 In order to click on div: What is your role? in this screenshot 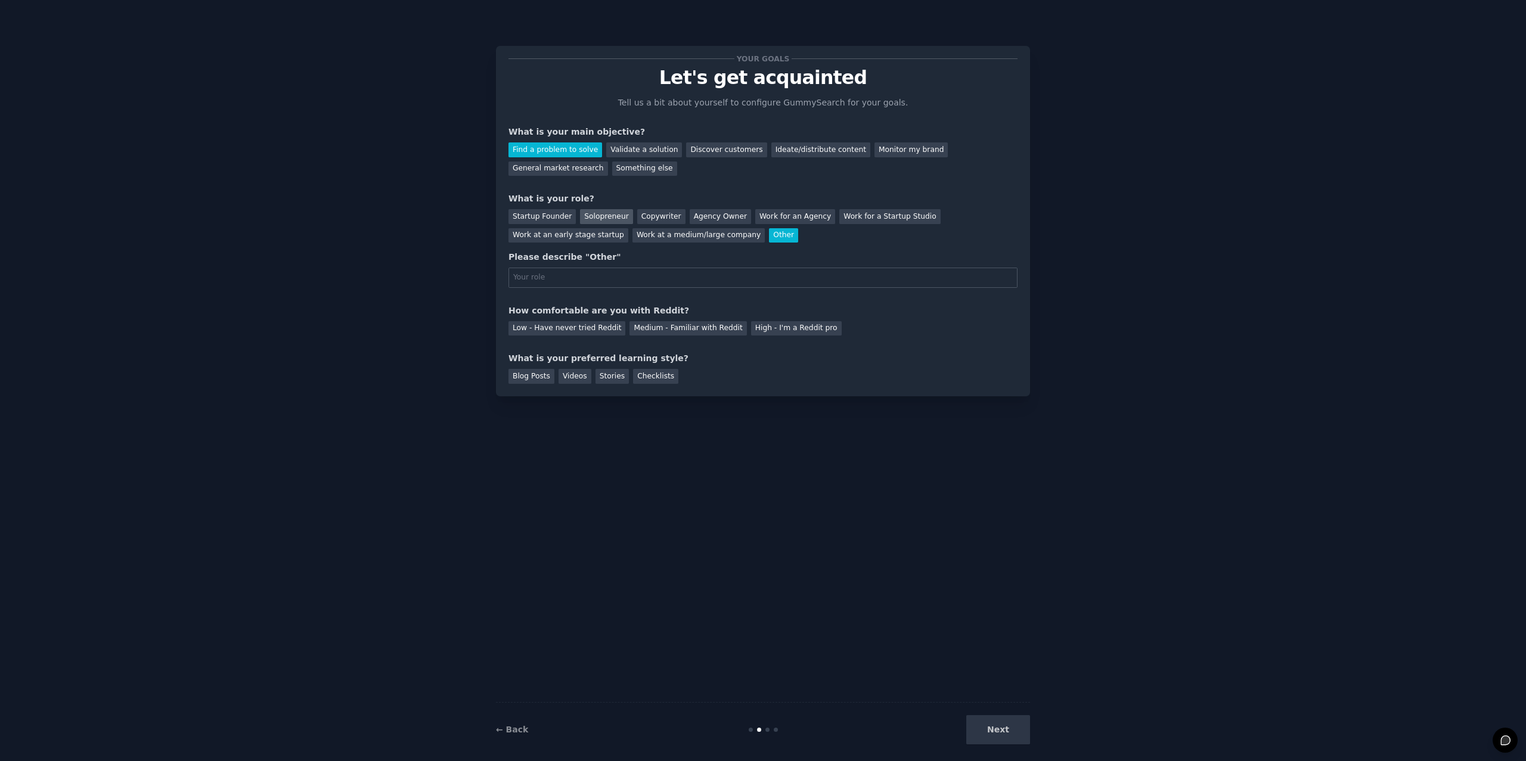, I will do `click(763, 199)`.